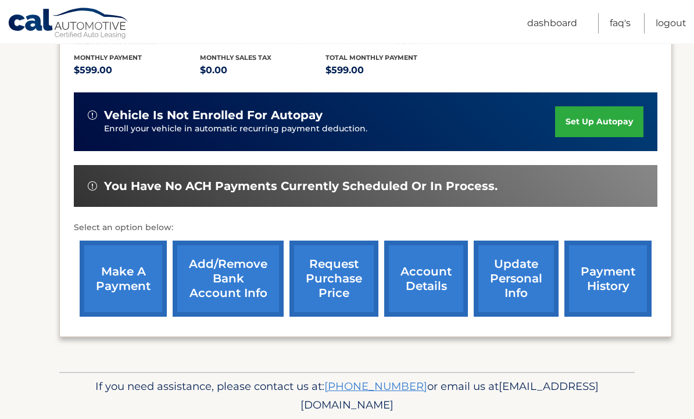 This screenshot has height=419, width=694. Describe the element at coordinates (365, 228) in the screenshot. I see `p: Select an option below:` at that location.